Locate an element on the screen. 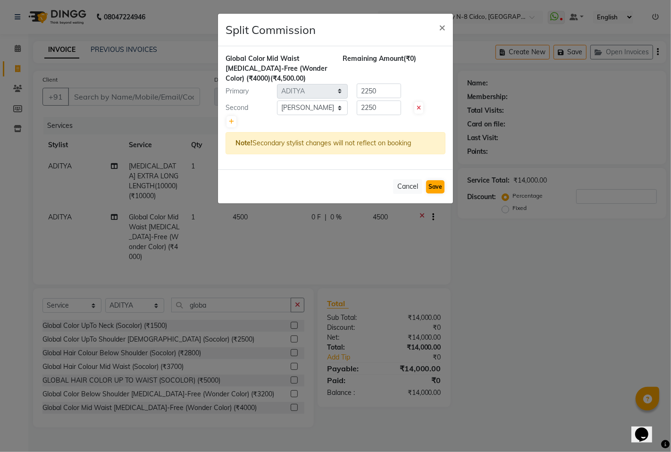 The height and width of the screenshot is (452, 671). h4: Split Commission is located at coordinates (270, 30).